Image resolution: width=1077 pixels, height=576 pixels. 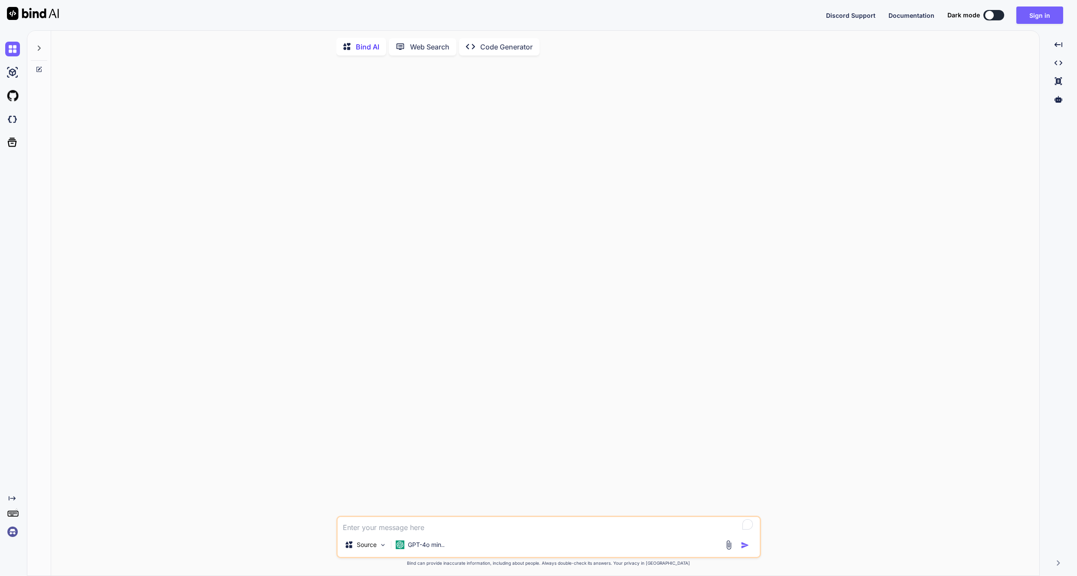 What do you see at coordinates (426, 544) in the screenshot?
I see `p: GPT-4o min..` at bounding box center [426, 544].